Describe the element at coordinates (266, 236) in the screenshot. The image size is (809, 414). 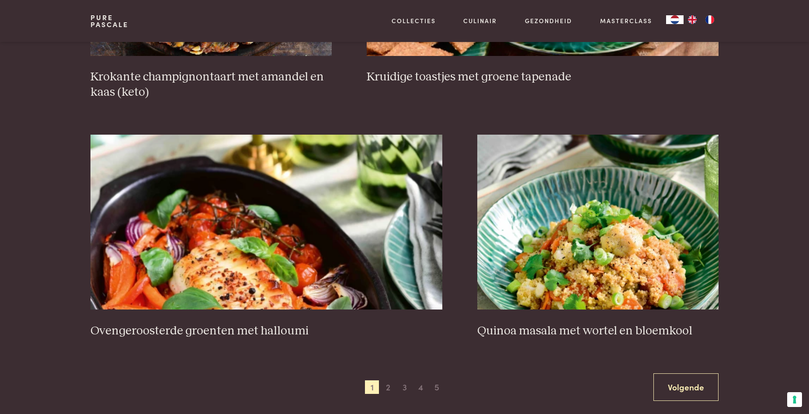
I see `a: Ovengeroosterde groenten met halloumi Ovengeroosterde groenten met halloumi` at that location.